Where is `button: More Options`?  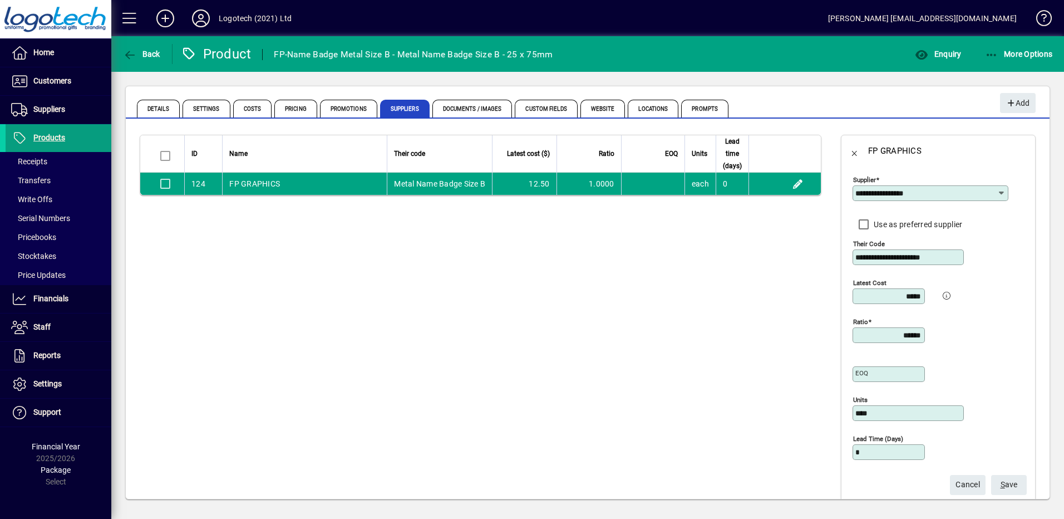 button: More Options is located at coordinates (1019, 54).